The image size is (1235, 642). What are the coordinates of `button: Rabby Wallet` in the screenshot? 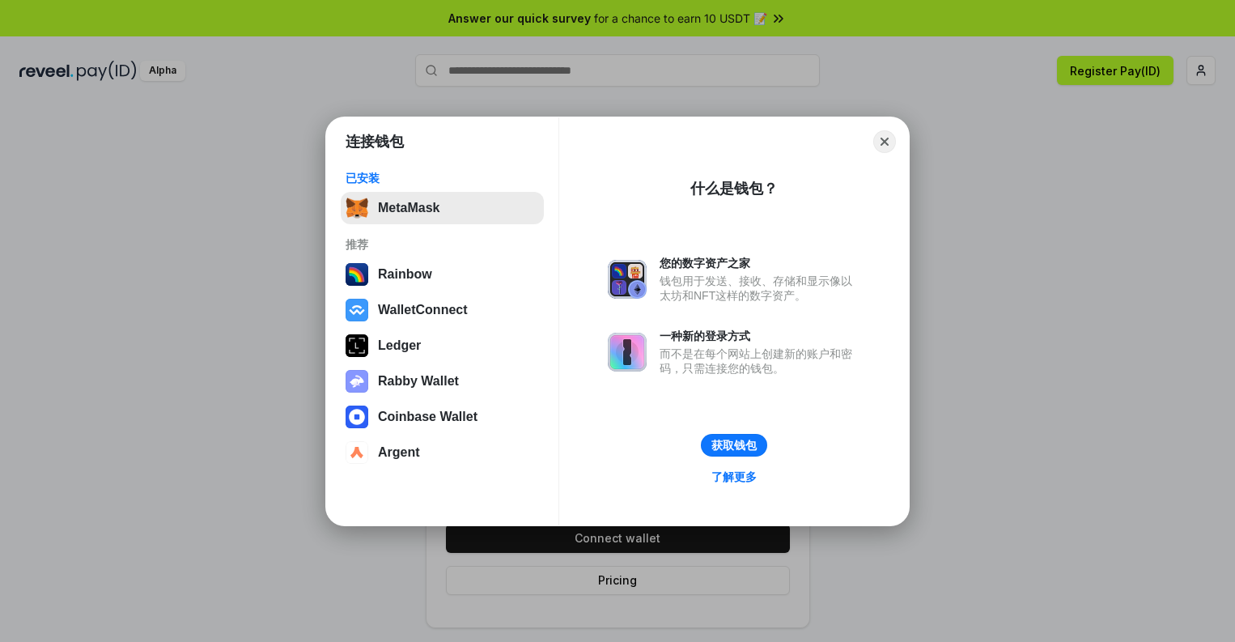 It's located at (442, 381).